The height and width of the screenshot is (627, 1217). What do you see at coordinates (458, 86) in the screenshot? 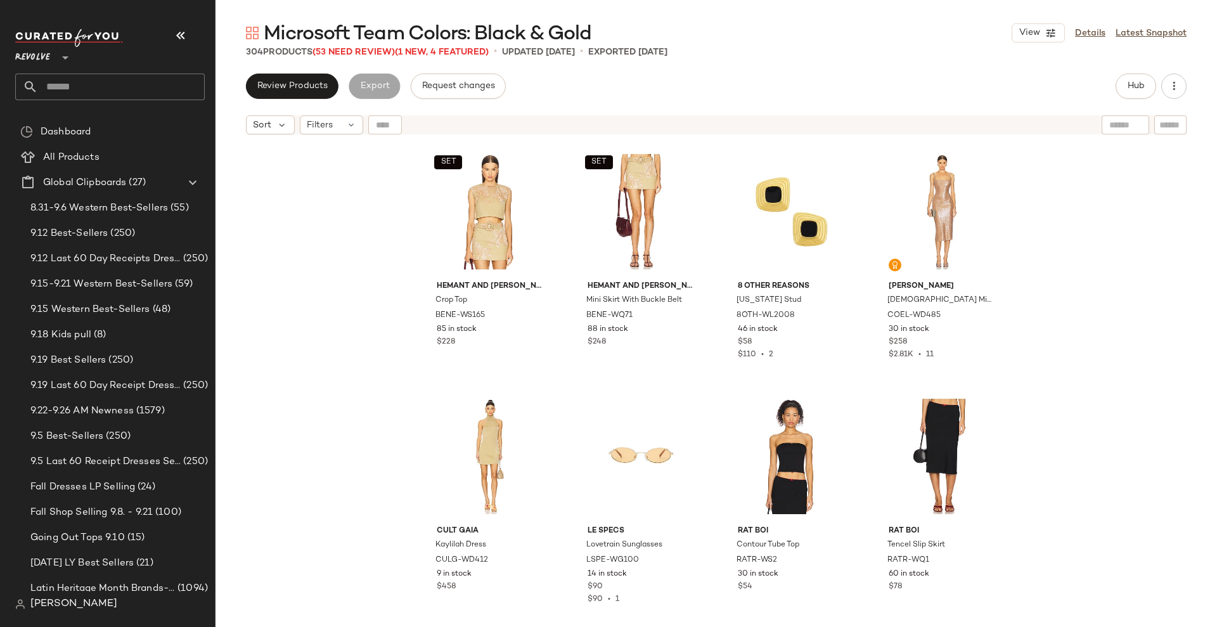
I see `span: Request changes` at bounding box center [458, 86].